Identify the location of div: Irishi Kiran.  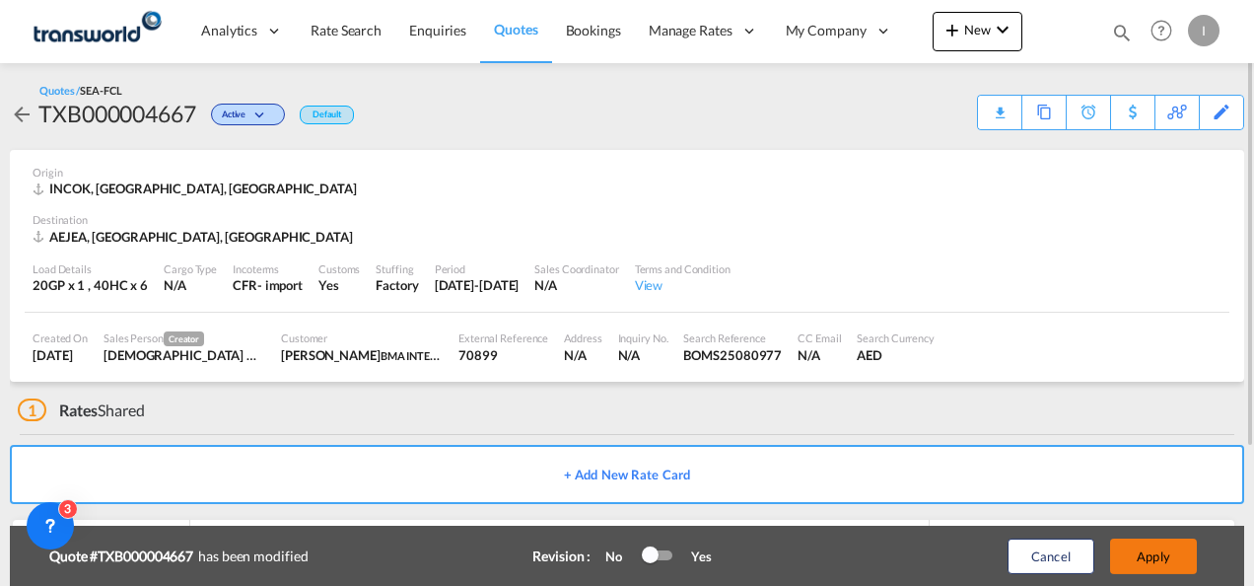
(184, 355).